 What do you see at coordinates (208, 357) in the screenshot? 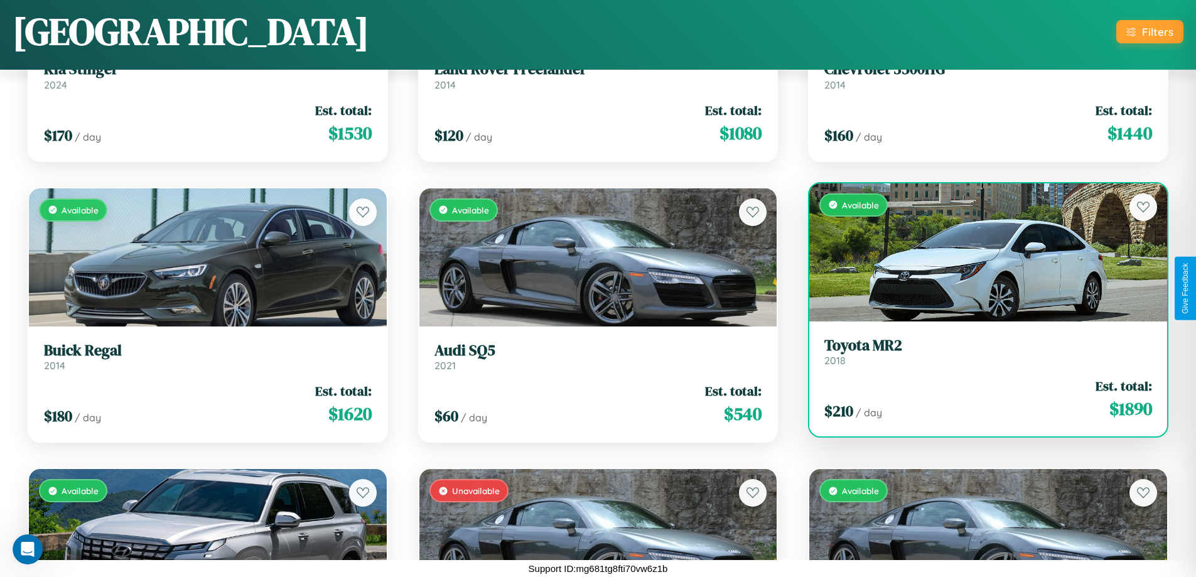
I see `a: Buick Regal2014` at bounding box center [208, 357].